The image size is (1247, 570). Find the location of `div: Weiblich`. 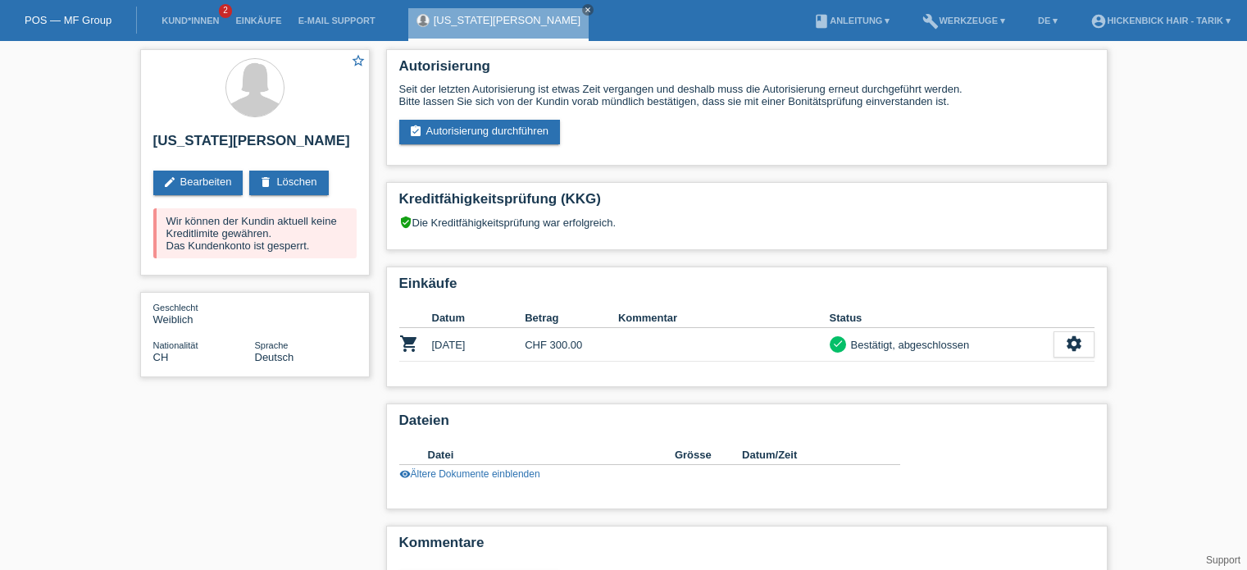

div: Weiblich is located at coordinates (204, 313).